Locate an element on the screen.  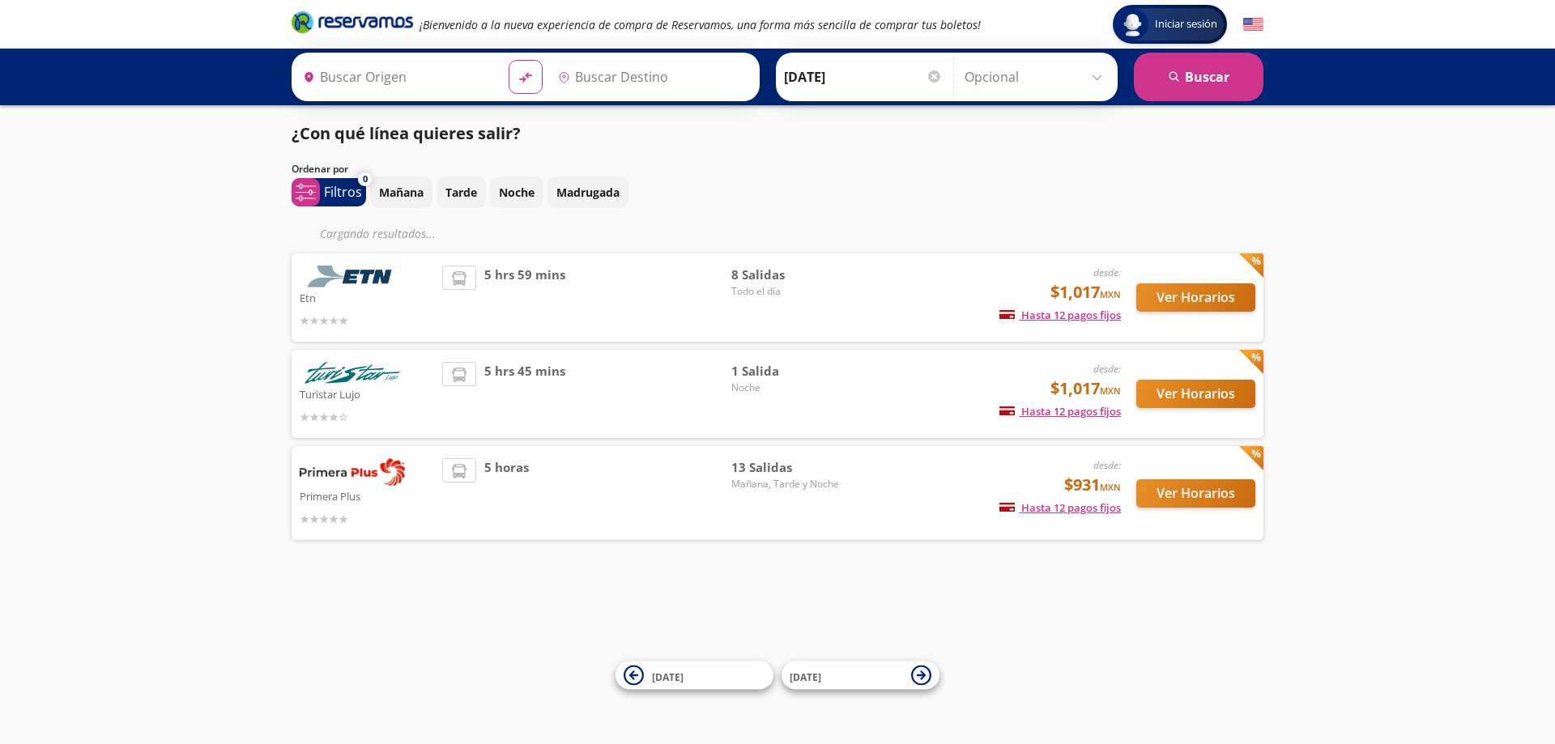
input: Elegir Fecha is located at coordinates (863, 77).